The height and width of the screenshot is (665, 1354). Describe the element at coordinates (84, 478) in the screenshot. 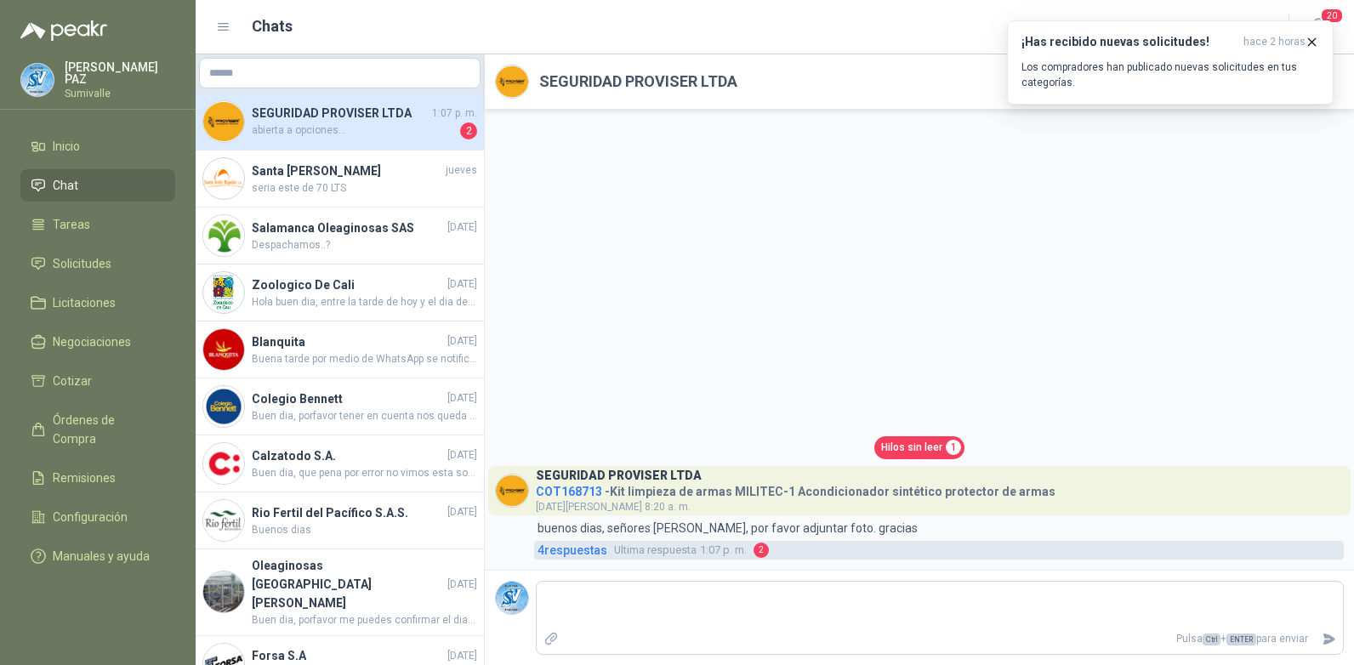

I see `span: Remisiones` at that location.